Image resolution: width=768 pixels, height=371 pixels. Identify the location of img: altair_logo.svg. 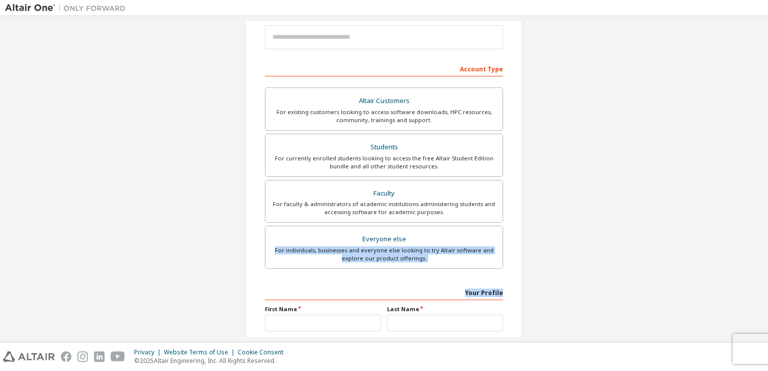
(29, 356).